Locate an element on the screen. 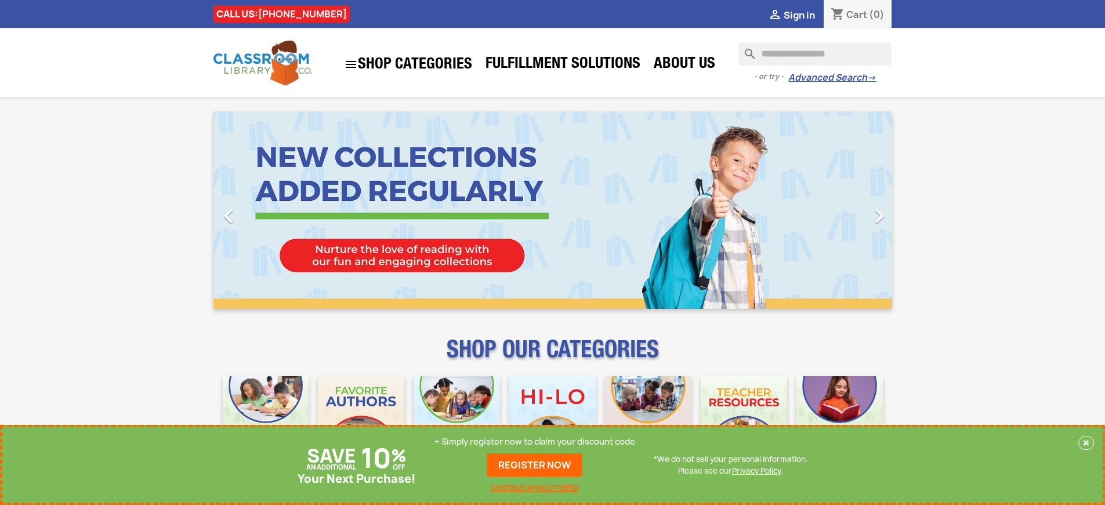  span: - or try - is located at coordinates (771, 77).